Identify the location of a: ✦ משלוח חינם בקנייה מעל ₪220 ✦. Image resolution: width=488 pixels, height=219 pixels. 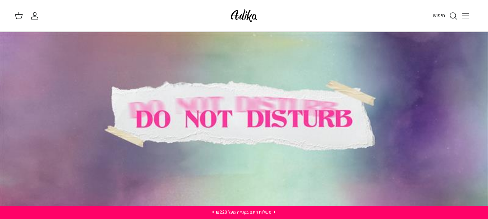
(244, 212).